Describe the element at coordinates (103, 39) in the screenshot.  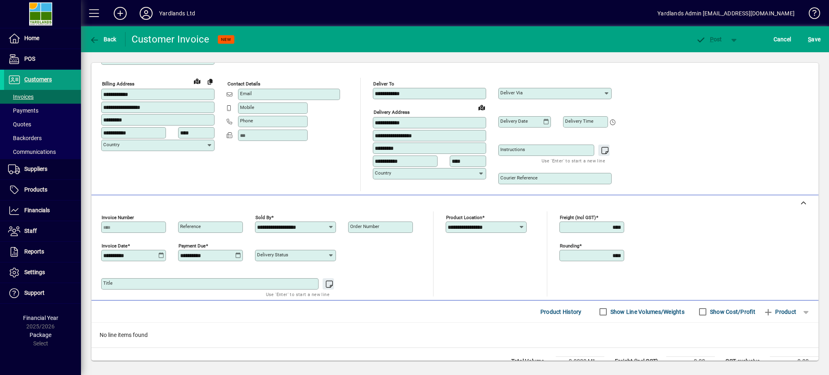
I see `button: Back` at that location.